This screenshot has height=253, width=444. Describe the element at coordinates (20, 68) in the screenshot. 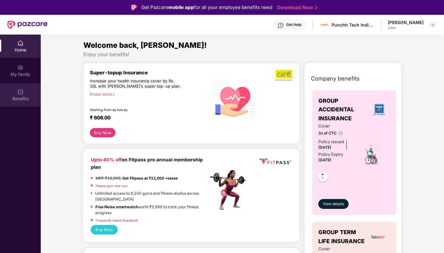

I see `img: svg+xml;base64,PHN2ZyB3aWR0aD0iMjAiIGhlaWdodD0iMjAiIHZpZXdCb3g9IjAgMCAyMCAyMCIgZmlsbD0ibm9uZSIgeG...` at that location.